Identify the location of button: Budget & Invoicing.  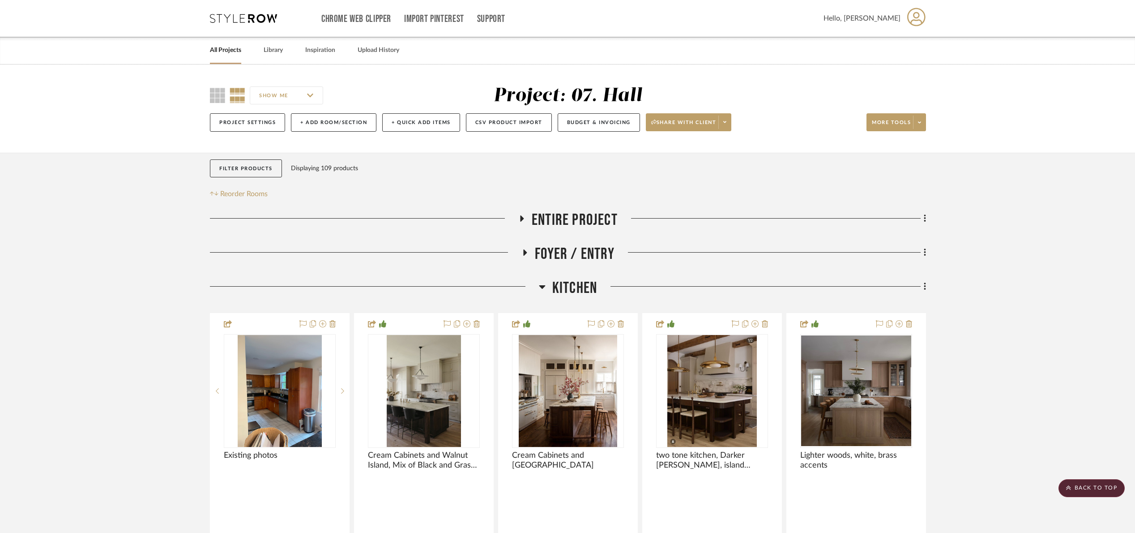
(599, 122).